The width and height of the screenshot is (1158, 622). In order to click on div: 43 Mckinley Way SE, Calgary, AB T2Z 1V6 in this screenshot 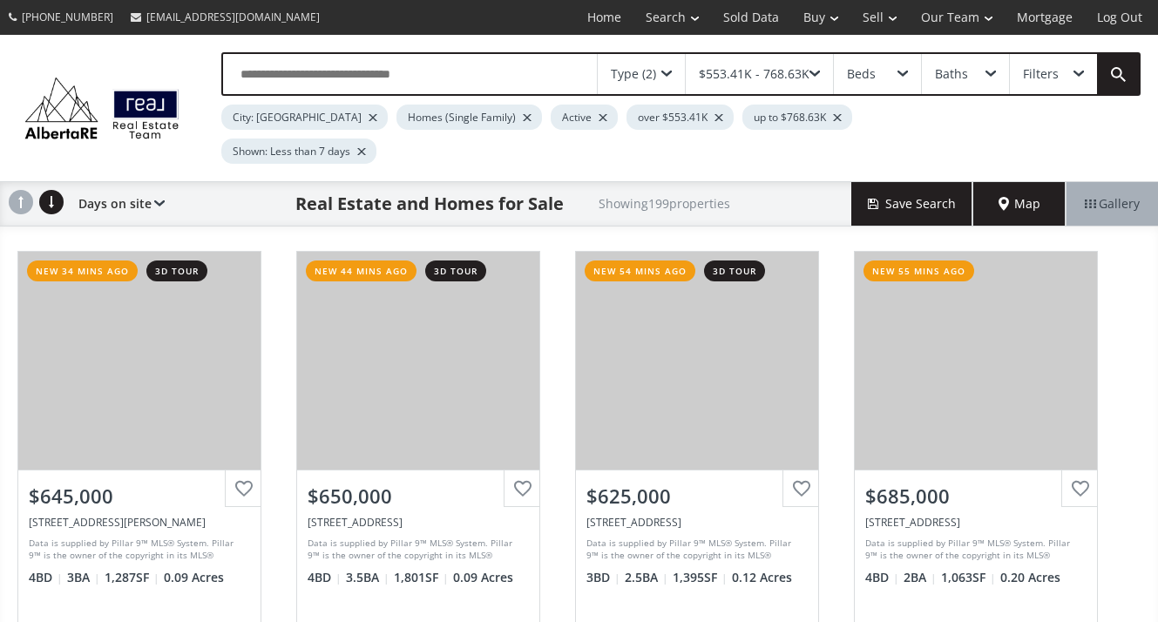, I will do `click(139, 522)`.